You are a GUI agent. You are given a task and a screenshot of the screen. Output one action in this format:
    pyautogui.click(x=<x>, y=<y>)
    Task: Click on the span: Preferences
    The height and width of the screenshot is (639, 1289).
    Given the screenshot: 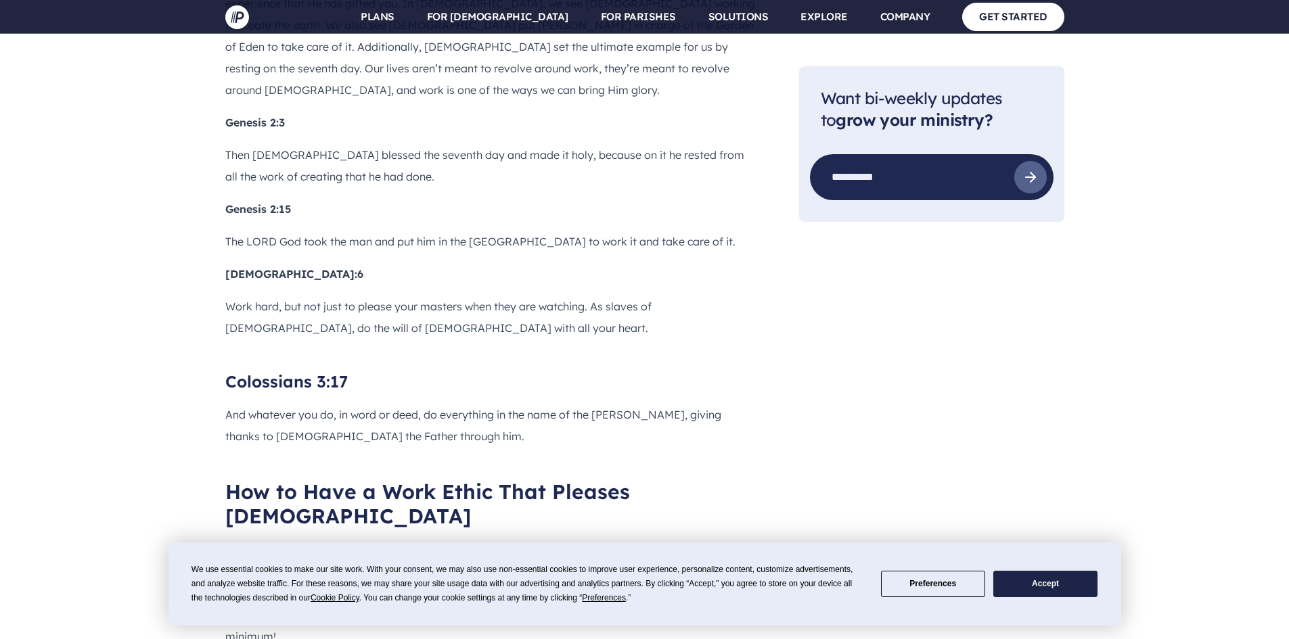 What is the action you would take?
    pyautogui.click(x=604, y=598)
    